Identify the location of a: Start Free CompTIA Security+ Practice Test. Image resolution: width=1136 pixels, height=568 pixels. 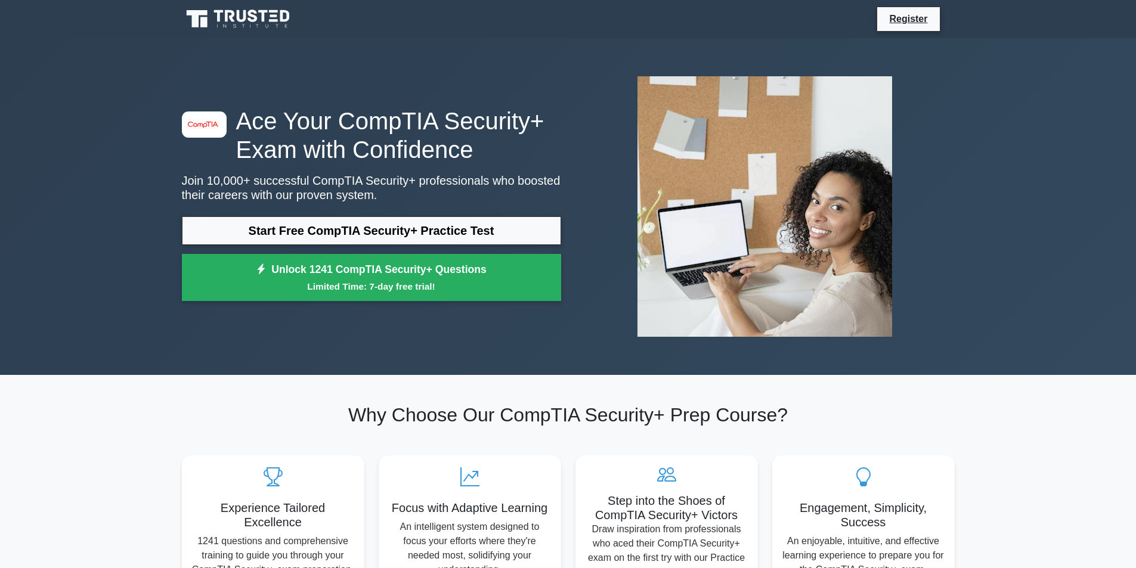
(371, 231).